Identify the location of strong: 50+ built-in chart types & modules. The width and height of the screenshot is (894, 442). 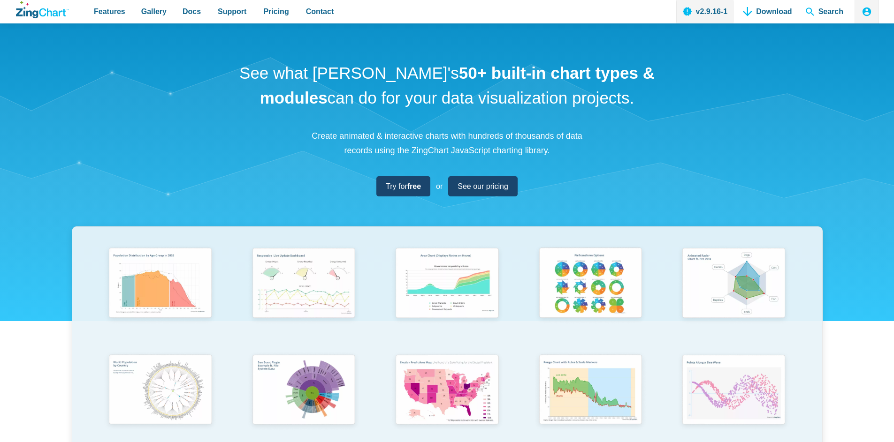
(457, 85).